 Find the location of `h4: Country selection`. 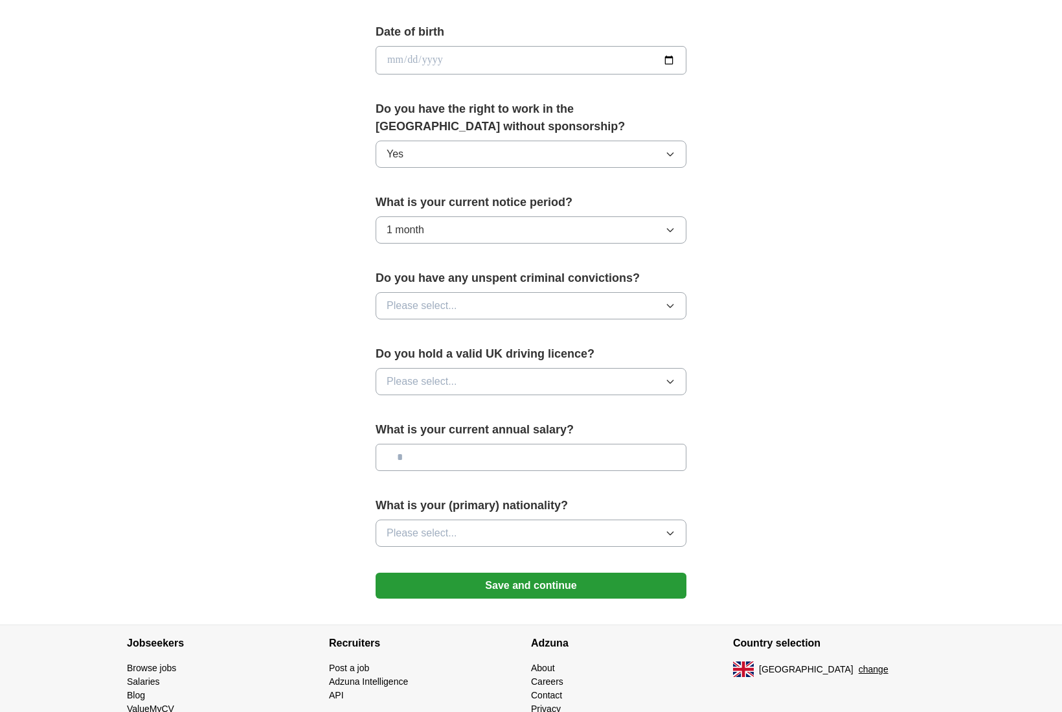

h4: Country selection is located at coordinates (834, 643).